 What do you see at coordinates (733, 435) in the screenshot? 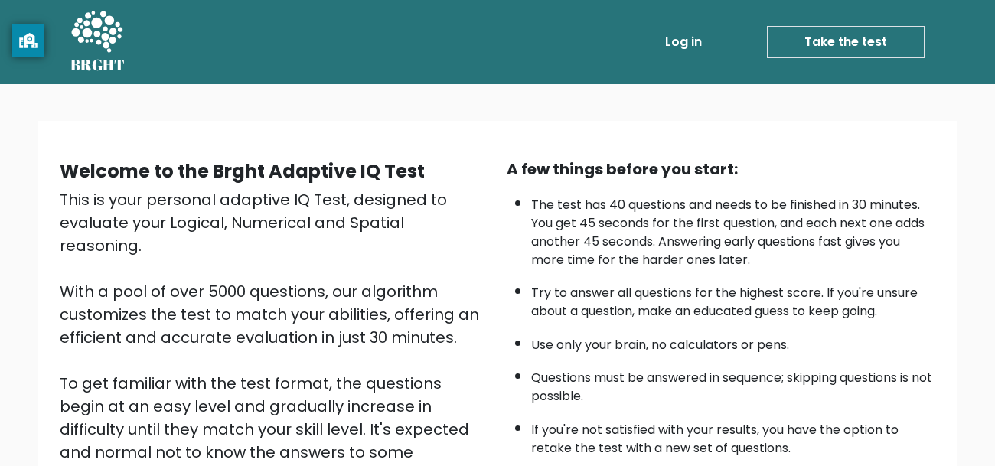
I see `li: If you're not satisfied with your results, you have the option to retake the test with a new set ...` at bounding box center [733, 435].